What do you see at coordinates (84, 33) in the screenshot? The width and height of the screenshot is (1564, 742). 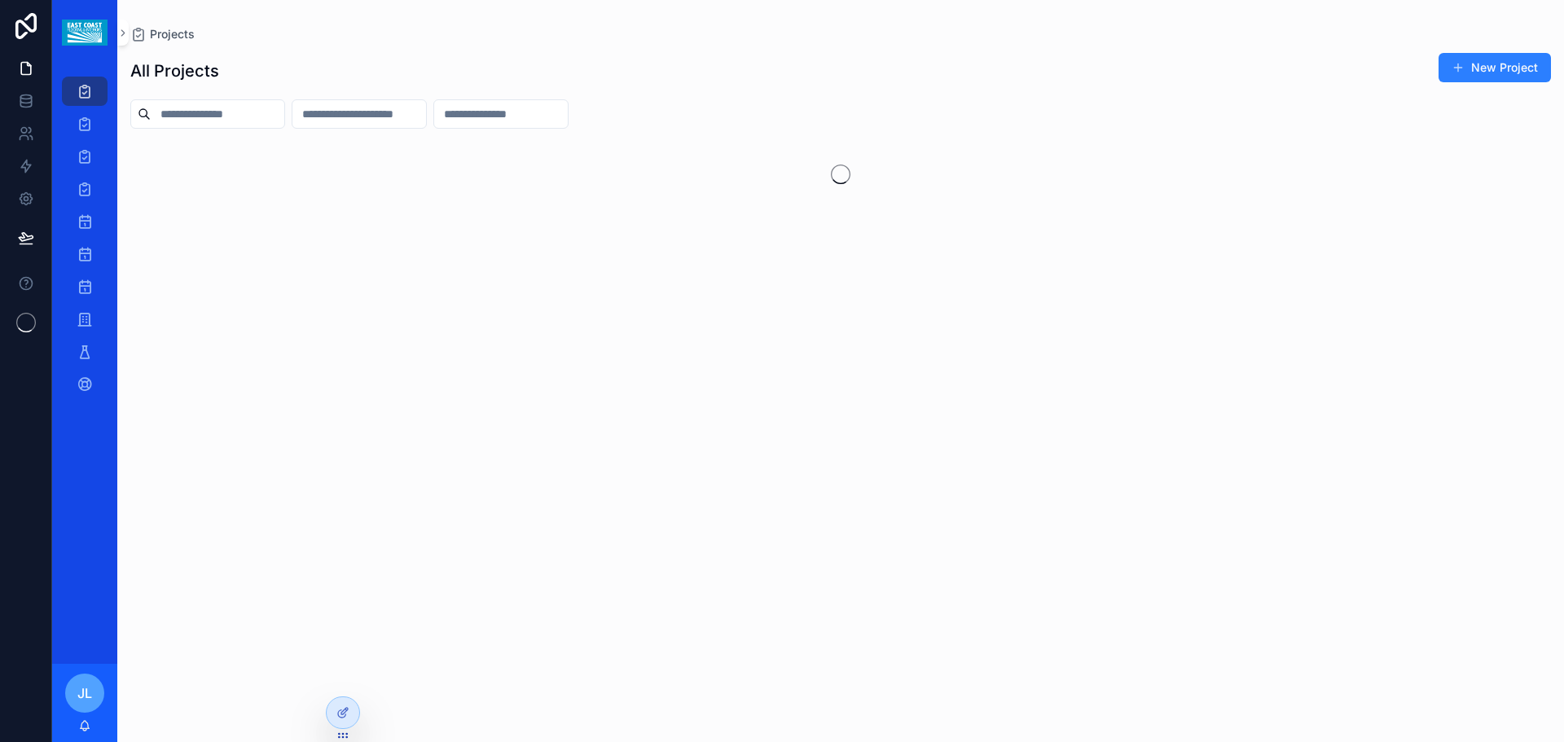 I see `img: App logo` at bounding box center [84, 33].